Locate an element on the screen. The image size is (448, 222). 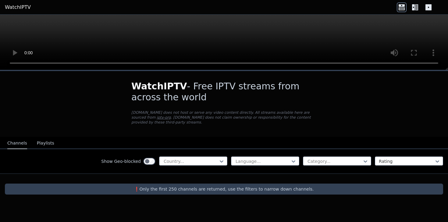
button: Channels is located at coordinates (17, 143).